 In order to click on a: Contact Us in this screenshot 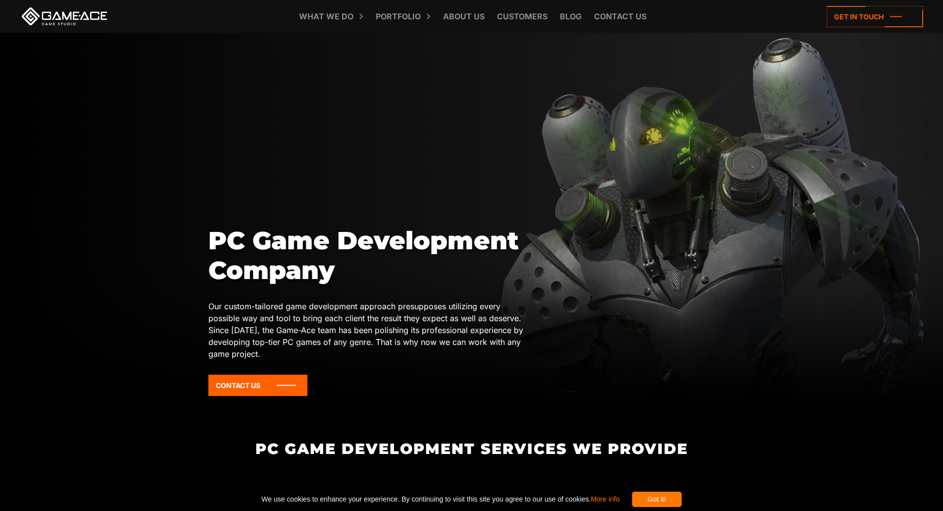, I will do `click(258, 385)`.